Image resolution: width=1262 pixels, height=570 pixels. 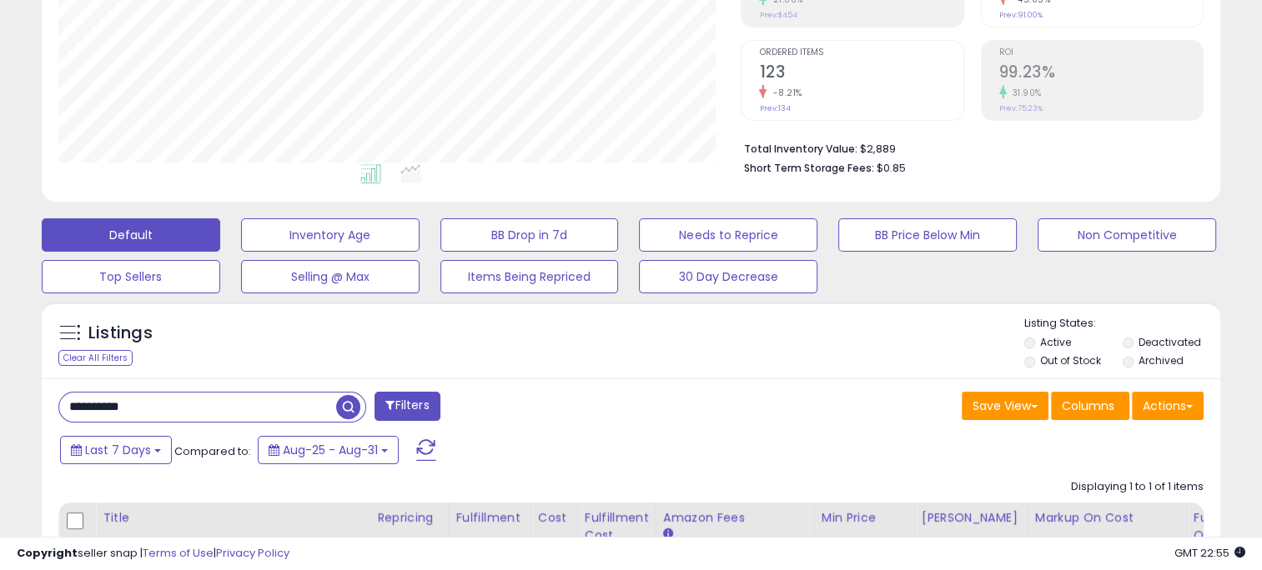 What do you see at coordinates (1161, 360) in the screenshot?
I see `label: Archived` at bounding box center [1161, 360].